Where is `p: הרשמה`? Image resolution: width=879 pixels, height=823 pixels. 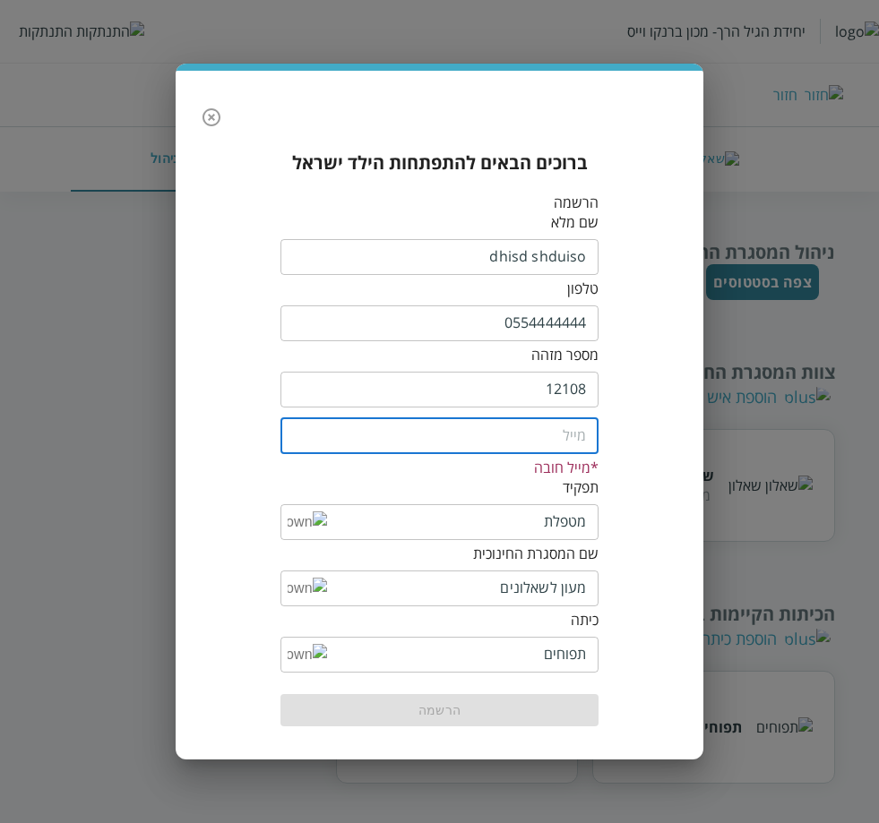
p: הרשמה is located at coordinates (440, 203).